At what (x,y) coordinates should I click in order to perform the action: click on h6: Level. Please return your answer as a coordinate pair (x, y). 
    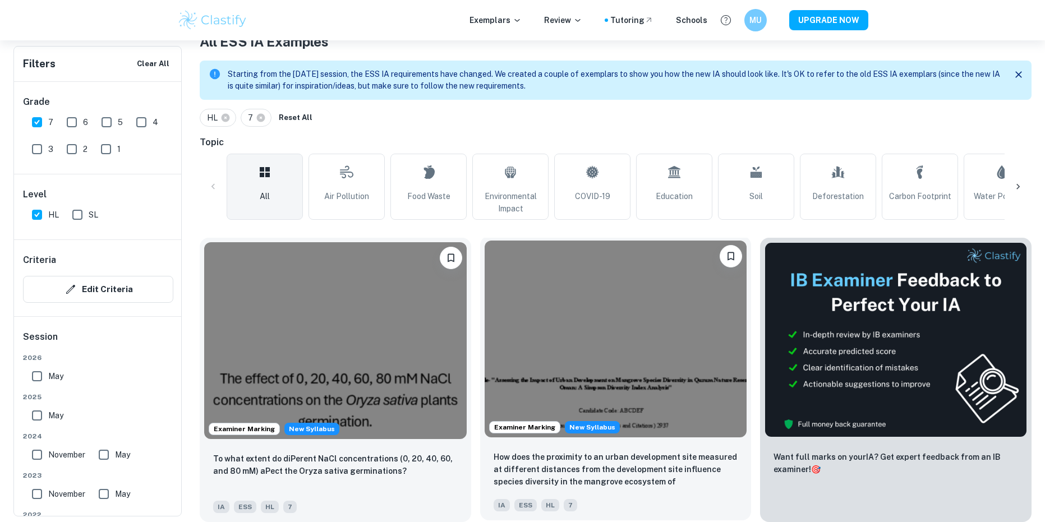
    Looking at the image, I should click on (98, 195).